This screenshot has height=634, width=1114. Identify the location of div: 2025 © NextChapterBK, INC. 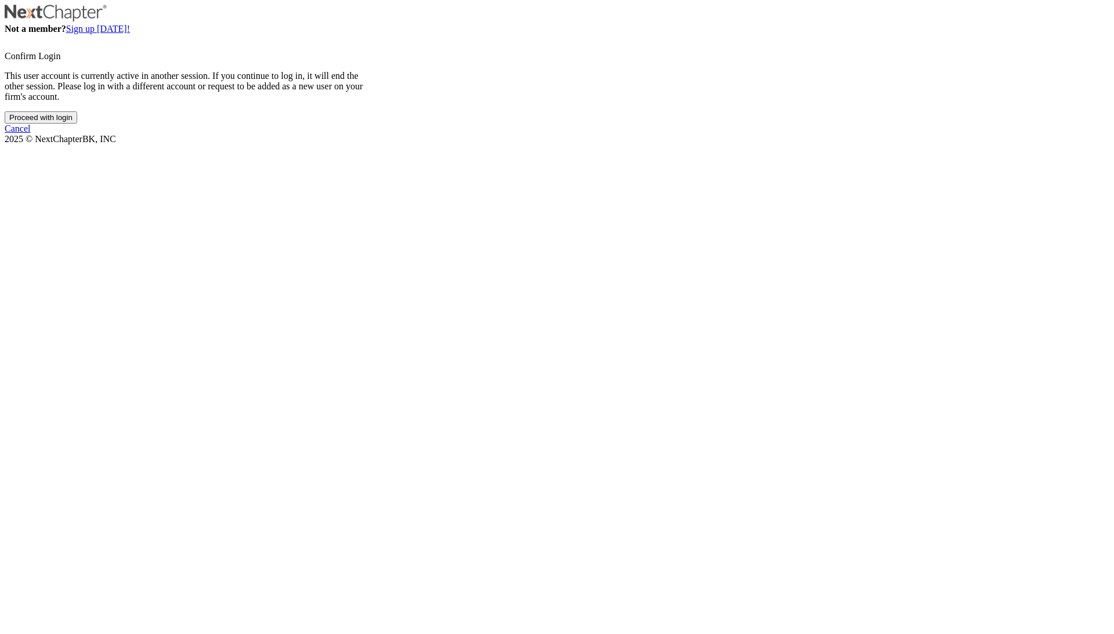
(557, 139).